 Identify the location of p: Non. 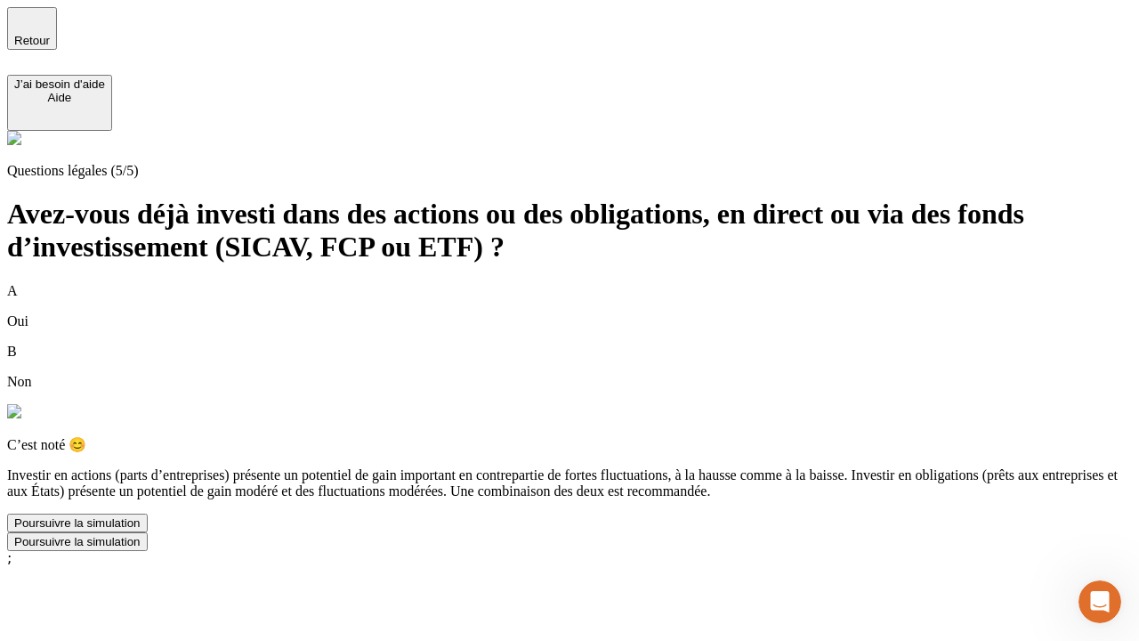
(570, 382).